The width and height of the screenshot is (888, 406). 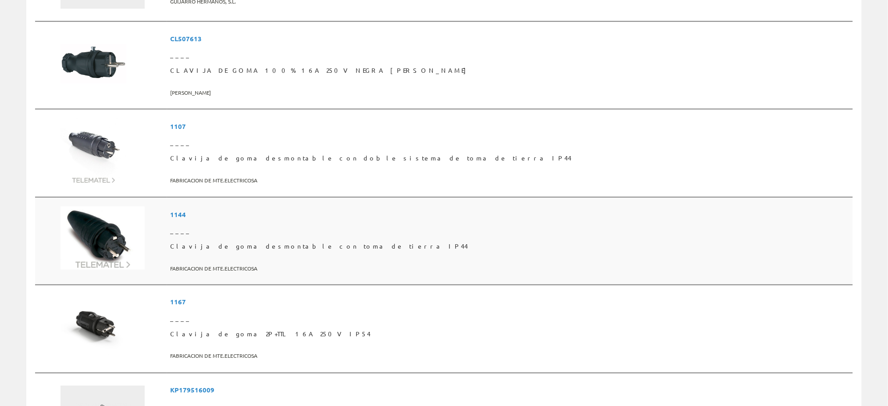 I want to click on span: KP179516009, so click(x=510, y=390).